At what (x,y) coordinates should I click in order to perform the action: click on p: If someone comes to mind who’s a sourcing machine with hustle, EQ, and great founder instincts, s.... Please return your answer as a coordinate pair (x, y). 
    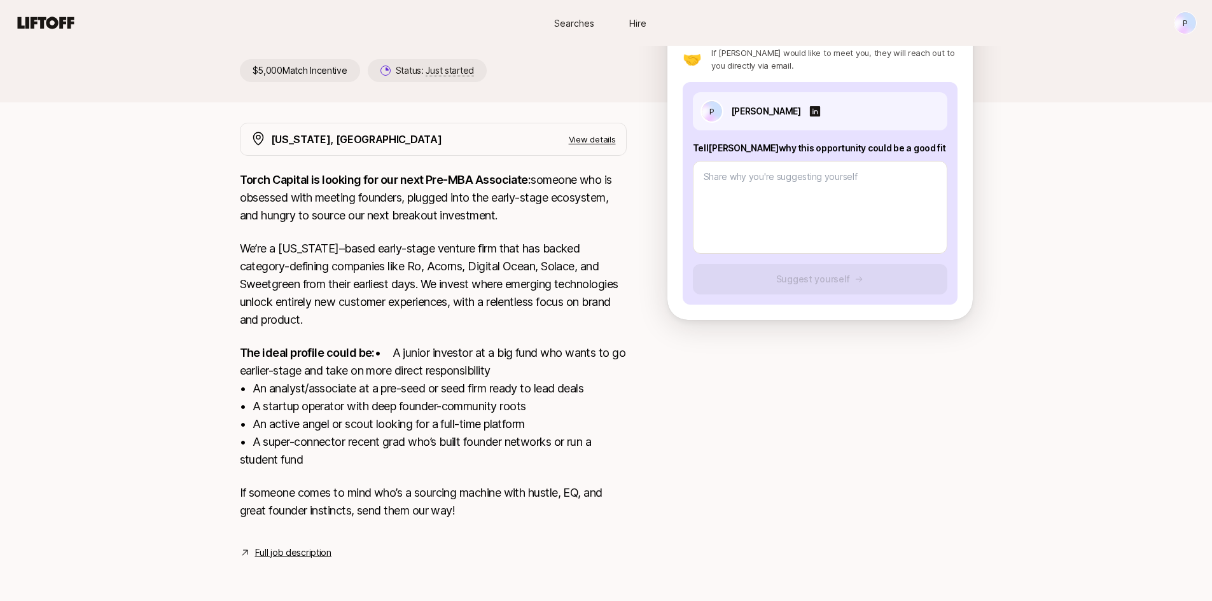
    Looking at the image, I should click on (433, 502).